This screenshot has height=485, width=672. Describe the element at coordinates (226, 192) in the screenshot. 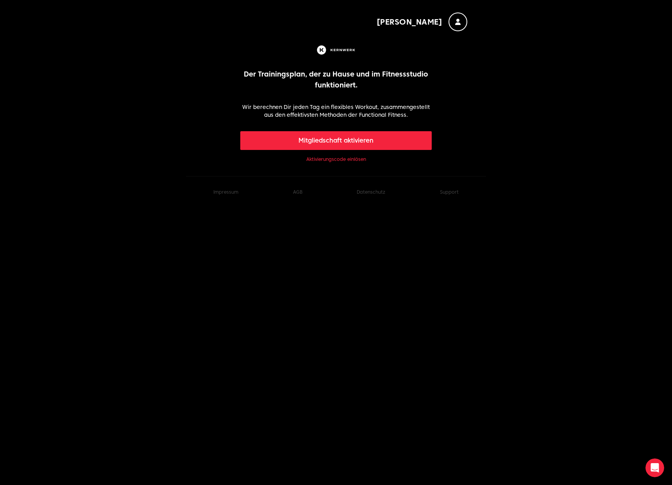

I see `a: Impressum` at that location.